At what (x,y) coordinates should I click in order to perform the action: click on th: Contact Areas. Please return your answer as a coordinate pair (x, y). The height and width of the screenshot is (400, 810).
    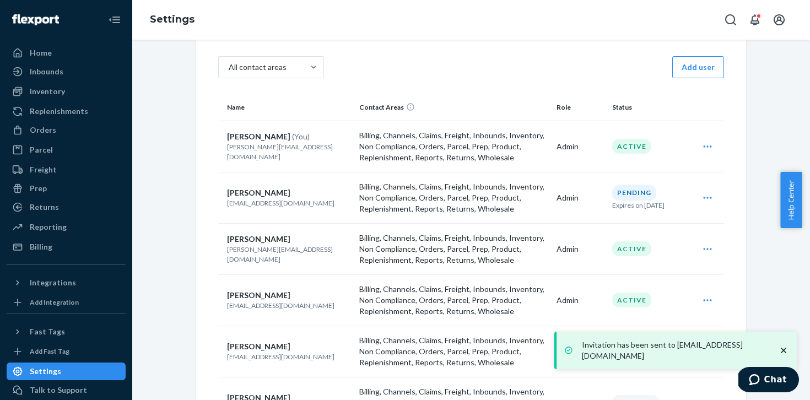
    Looking at the image, I should click on (454, 108).